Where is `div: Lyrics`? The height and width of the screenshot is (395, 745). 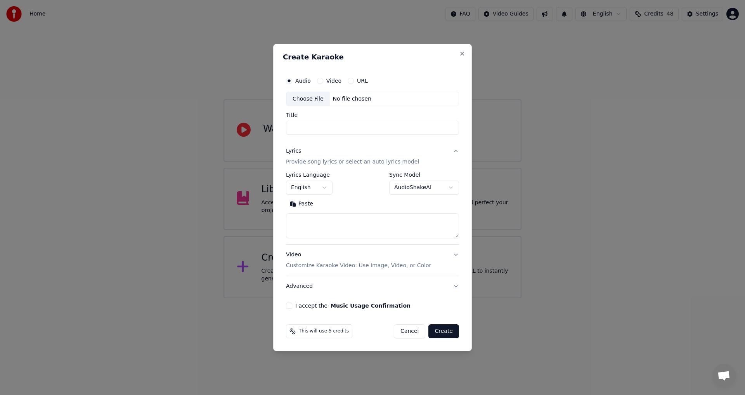
div: Lyrics is located at coordinates (293, 151).